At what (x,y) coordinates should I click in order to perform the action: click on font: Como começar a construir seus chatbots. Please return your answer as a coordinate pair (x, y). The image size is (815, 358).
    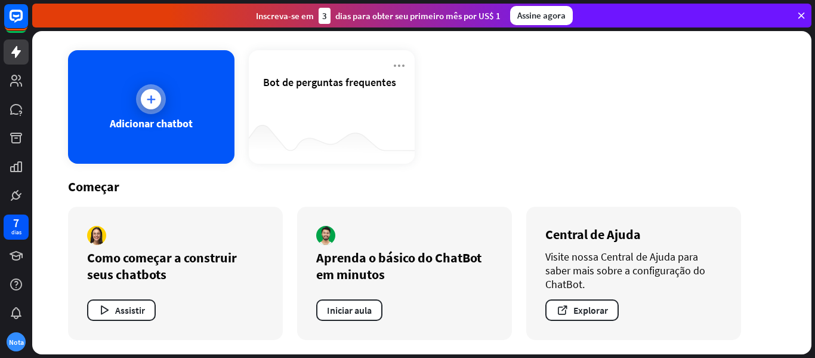
    Looking at the image, I should click on (162, 266).